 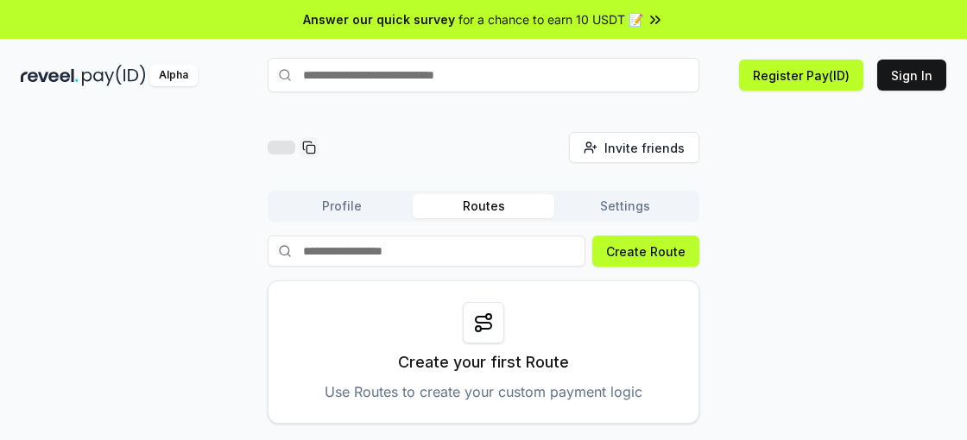 What do you see at coordinates (625, 206) in the screenshot?
I see `button: Settings` at bounding box center [625, 206].